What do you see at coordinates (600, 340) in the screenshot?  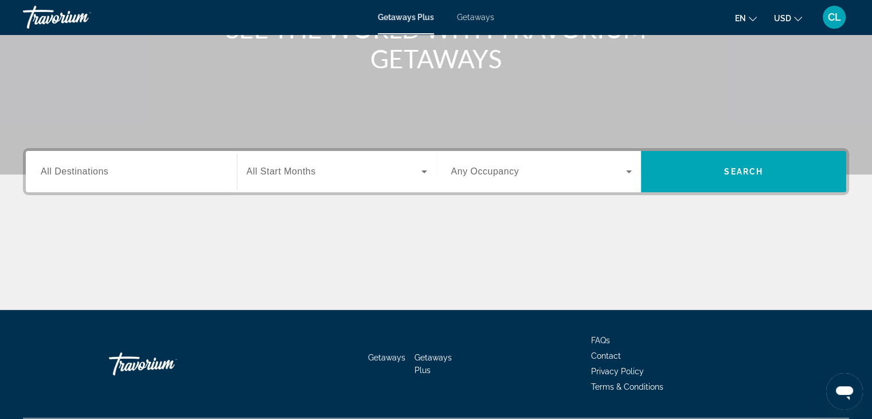 I see `span: FAQs` at bounding box center [600, 340].